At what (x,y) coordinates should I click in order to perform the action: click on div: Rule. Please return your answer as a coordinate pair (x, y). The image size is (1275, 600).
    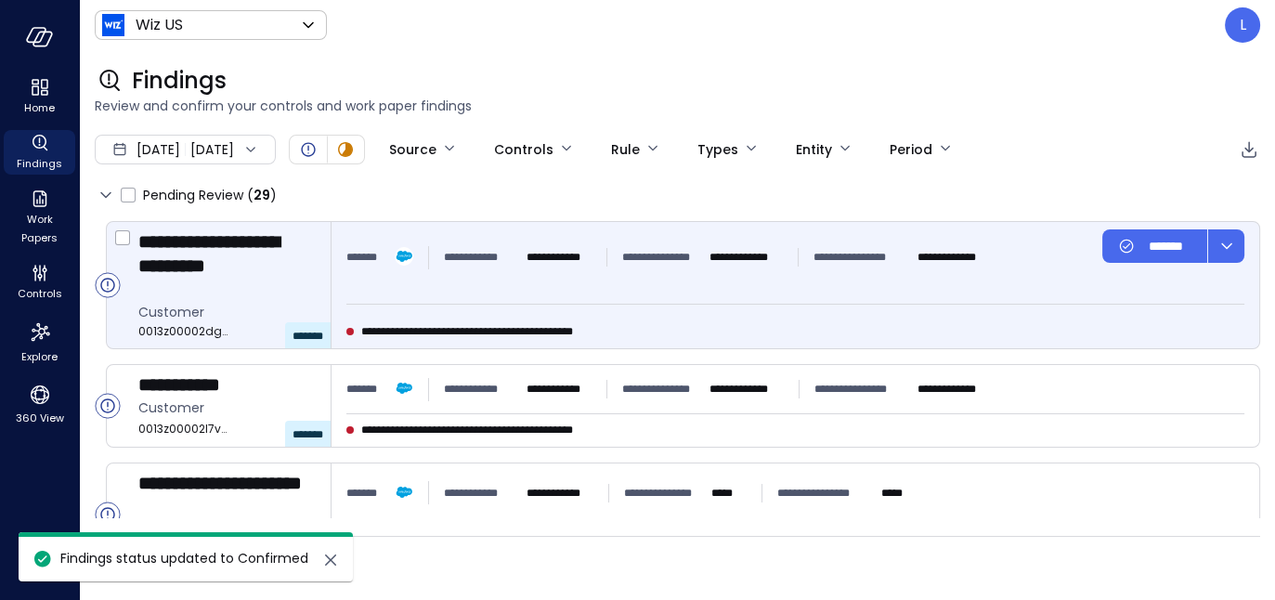
    Looking at the image, I should click on (625, 149).